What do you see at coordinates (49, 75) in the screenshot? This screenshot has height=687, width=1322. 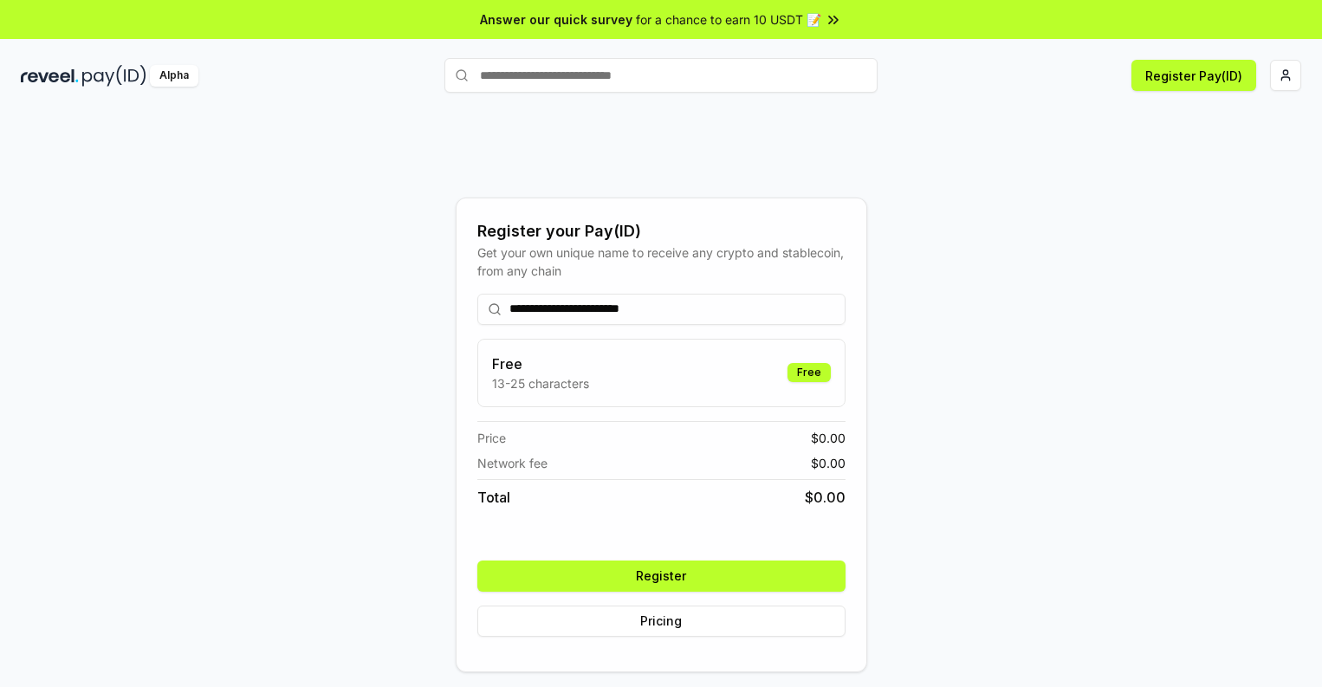 I see `img: reveel_dark` at bounding box center [49, 75].